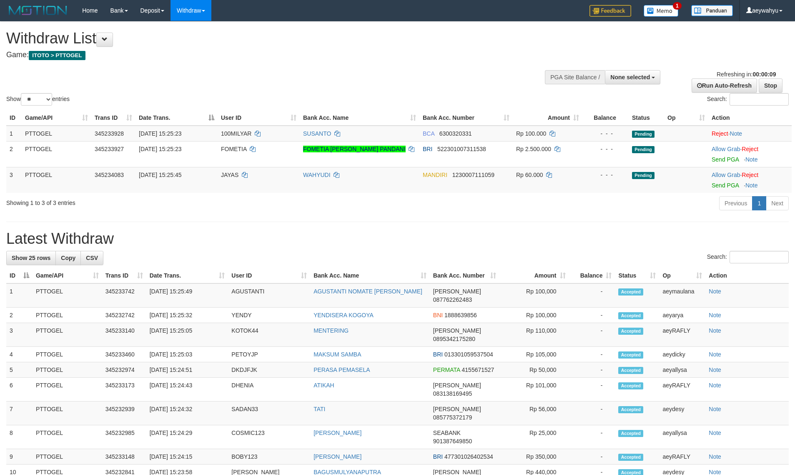 The image size is (795, 475). What do you see at coordinates (38, 10) in the screenshot?
I see `img: MOTION_logo.png` at bounding box center [38, 10].